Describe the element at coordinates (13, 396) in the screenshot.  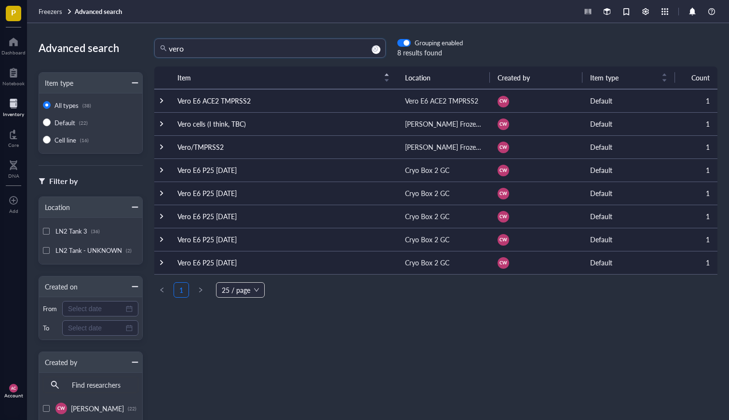
I see `div: Account` at that location.